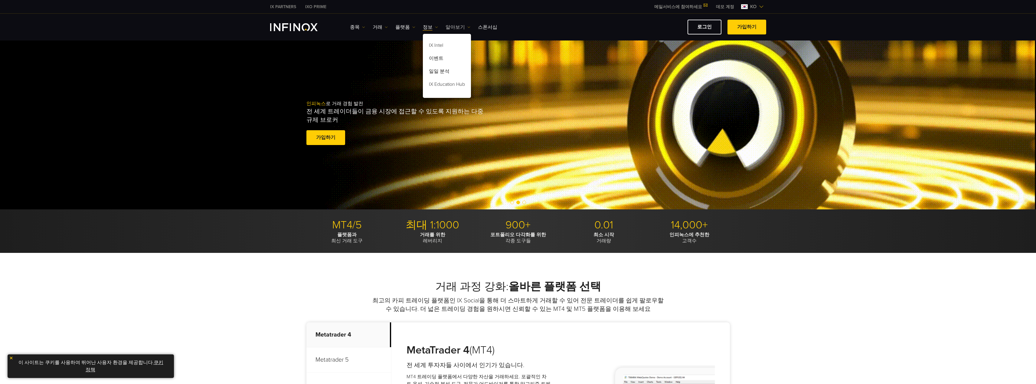 Image resolution: width=1036 pixels, height=384 pixels. I want to click on p: 전 세계 트레이더들이 금융 시장에 접근할 수 있도록 지원하는 다중 규제 브로커, so click(396, 116).